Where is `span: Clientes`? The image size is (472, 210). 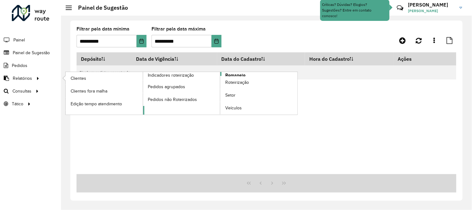 span: Clientes is located at coordinates (78, 78).